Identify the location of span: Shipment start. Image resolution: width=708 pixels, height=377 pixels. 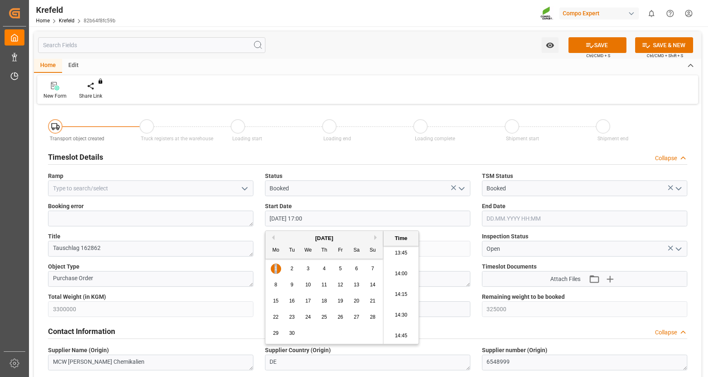
(523, 139).